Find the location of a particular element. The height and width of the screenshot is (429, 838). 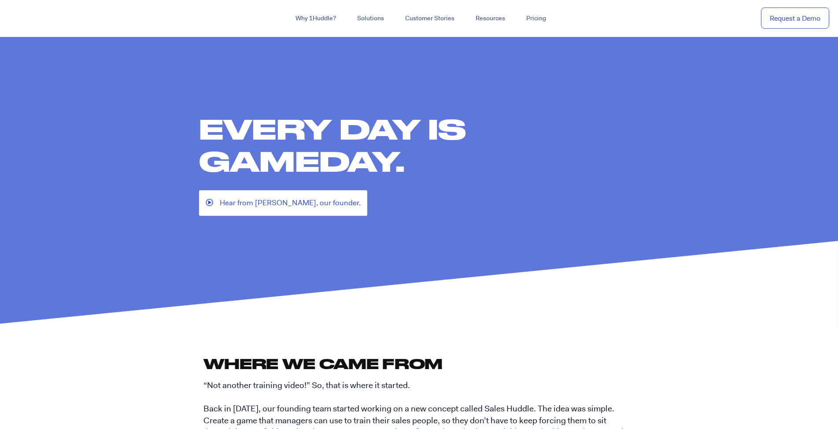

h2: Where we came from is located at coordinates (419, 363).